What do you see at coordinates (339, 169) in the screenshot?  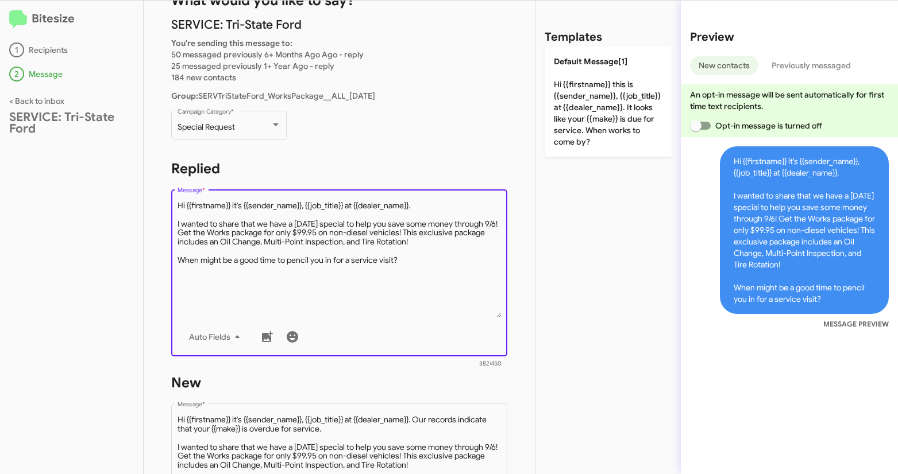 I see `h1: Replied` at bounding box center [339, 169].